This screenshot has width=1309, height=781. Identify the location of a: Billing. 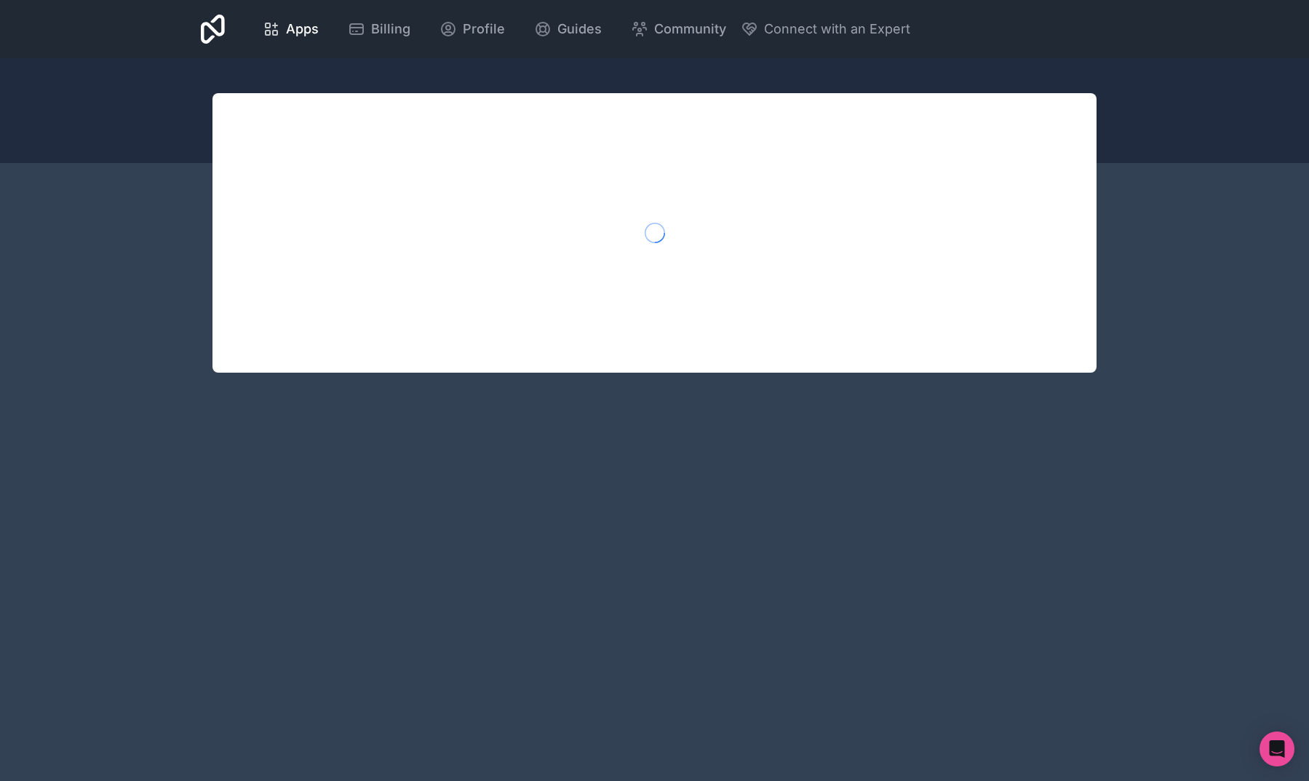
(379, 29).